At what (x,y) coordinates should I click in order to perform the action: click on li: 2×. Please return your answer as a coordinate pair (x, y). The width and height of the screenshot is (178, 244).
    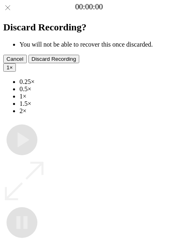
    Looking at the image, I should click on (97, 111).